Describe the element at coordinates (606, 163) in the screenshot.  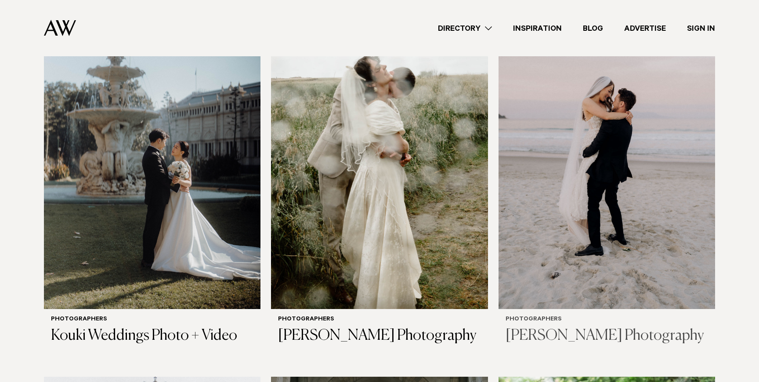
I see `img: Auckland Weddings Photographers | Rebecca Bradley Photography` at that location.